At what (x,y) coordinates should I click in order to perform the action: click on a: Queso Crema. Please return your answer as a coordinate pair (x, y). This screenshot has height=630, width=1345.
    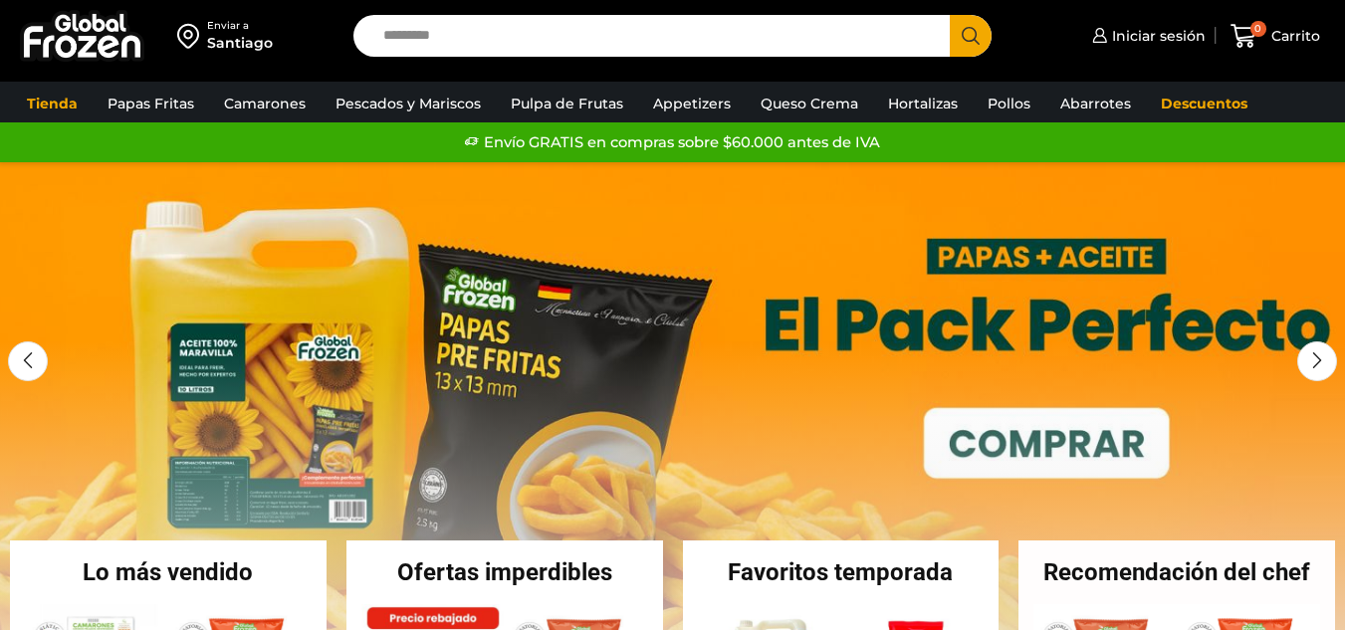
    Looking at the image, I should click on (809, 104).